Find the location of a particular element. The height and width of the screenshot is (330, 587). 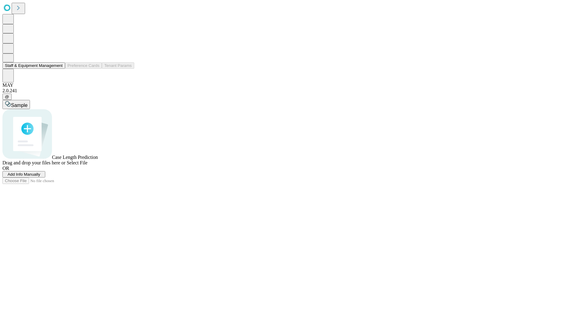

button: Staff & Equipment Management is located at coordinates (34, 65).